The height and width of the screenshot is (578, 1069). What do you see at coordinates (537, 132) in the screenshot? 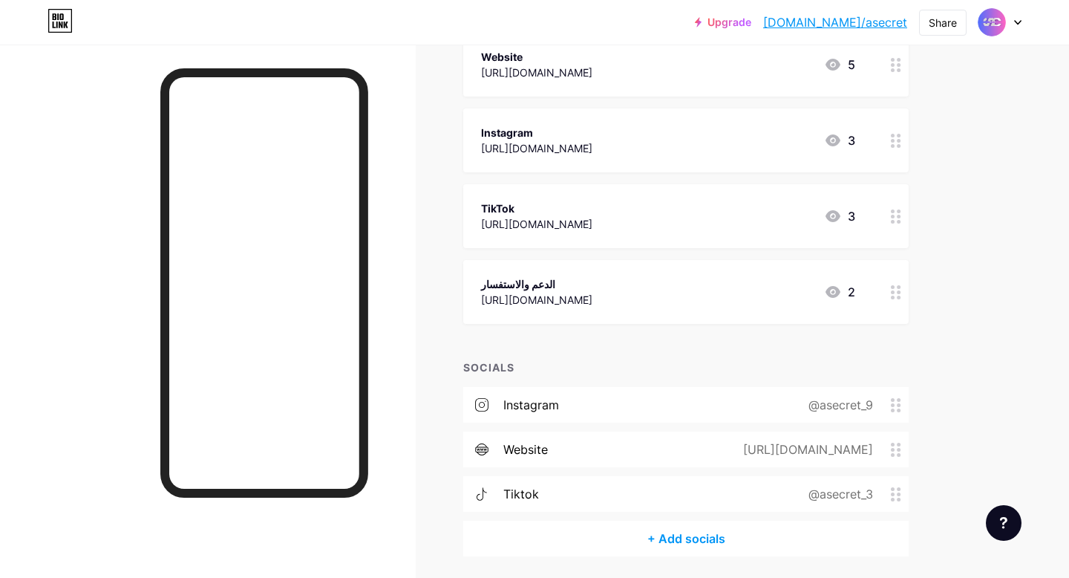
I see `div: ‏Instagram` at bounding box center [537, 132].